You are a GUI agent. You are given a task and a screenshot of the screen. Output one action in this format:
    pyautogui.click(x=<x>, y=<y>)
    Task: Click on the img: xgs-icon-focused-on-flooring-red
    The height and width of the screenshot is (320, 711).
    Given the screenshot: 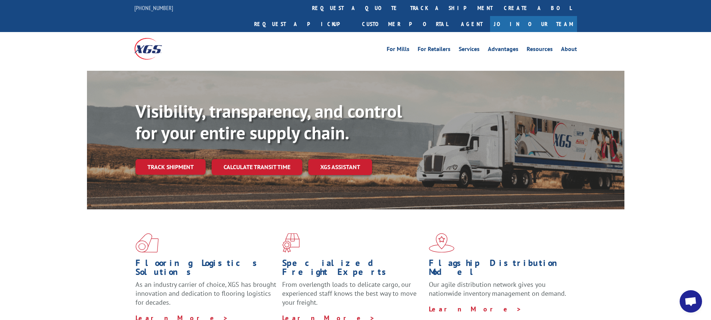 What is the action you would take?
    pyautogui.click(x=291, y=243)
    